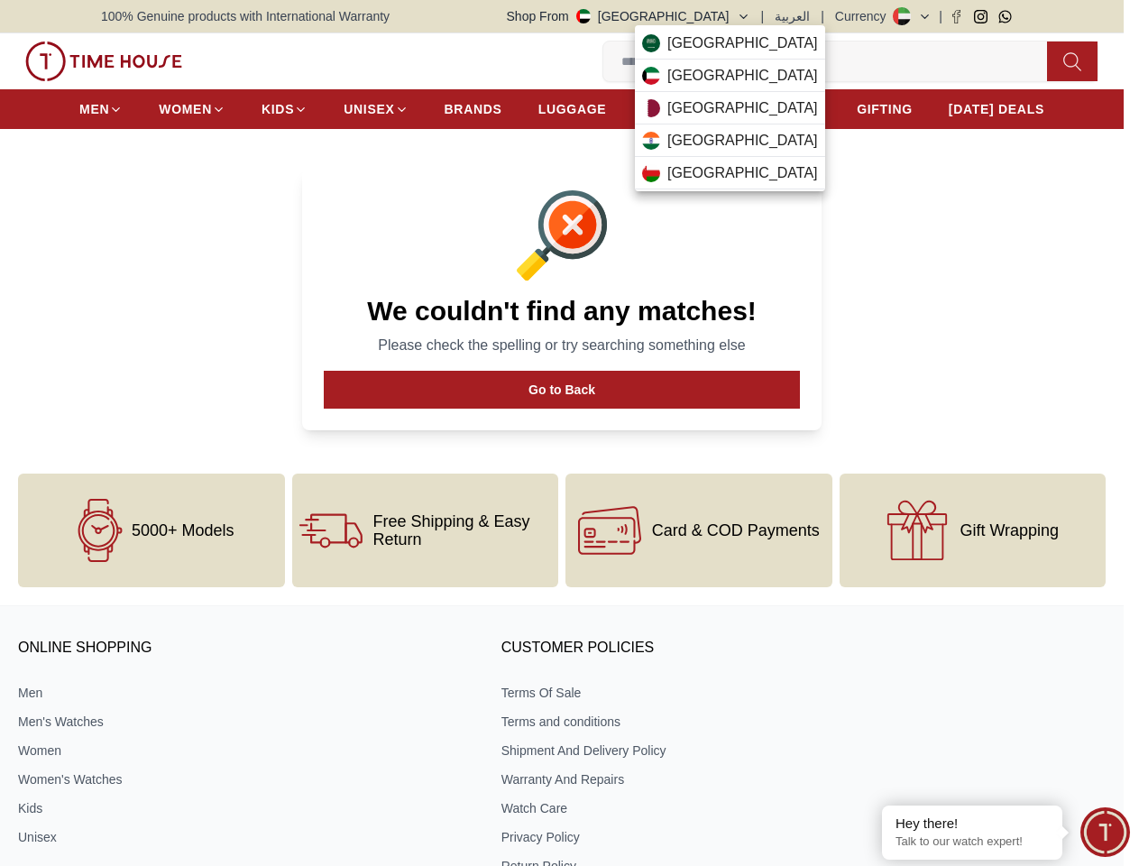 The width and height of the screenshot is (1139, 866). What do you see at coordinates (651, 76) in the screenshot?
I see `img: Kuwait` at bounding box center [651, 76].